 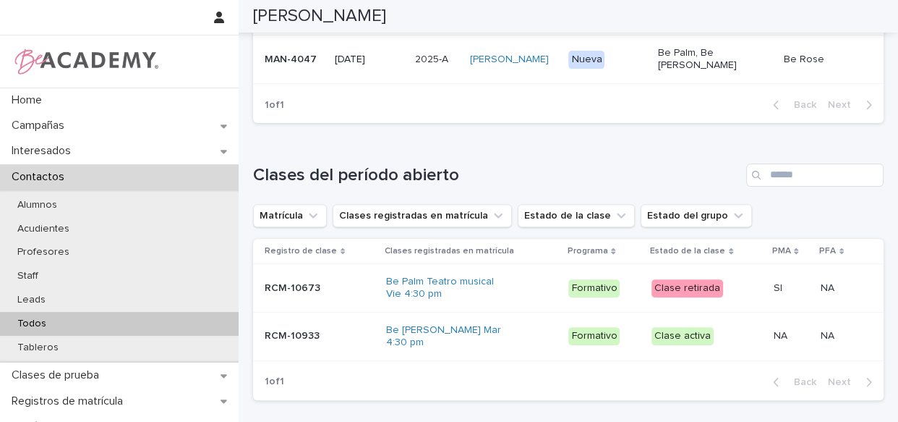 I want to click on tr: RCM-10673RCM-10673 Be Palm Teatro musical Vie 4:30 pm FormativoClase retiradaSISI NANA, so click(x=568, y=288).